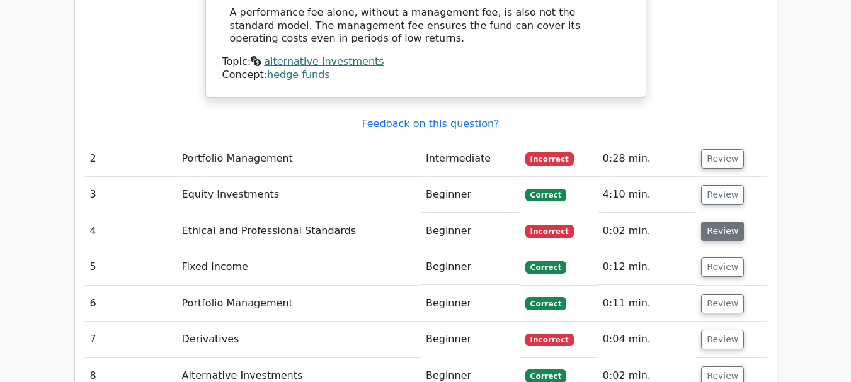 The image size is (851, 382). I want to click on td: 7, so click(131, 340).